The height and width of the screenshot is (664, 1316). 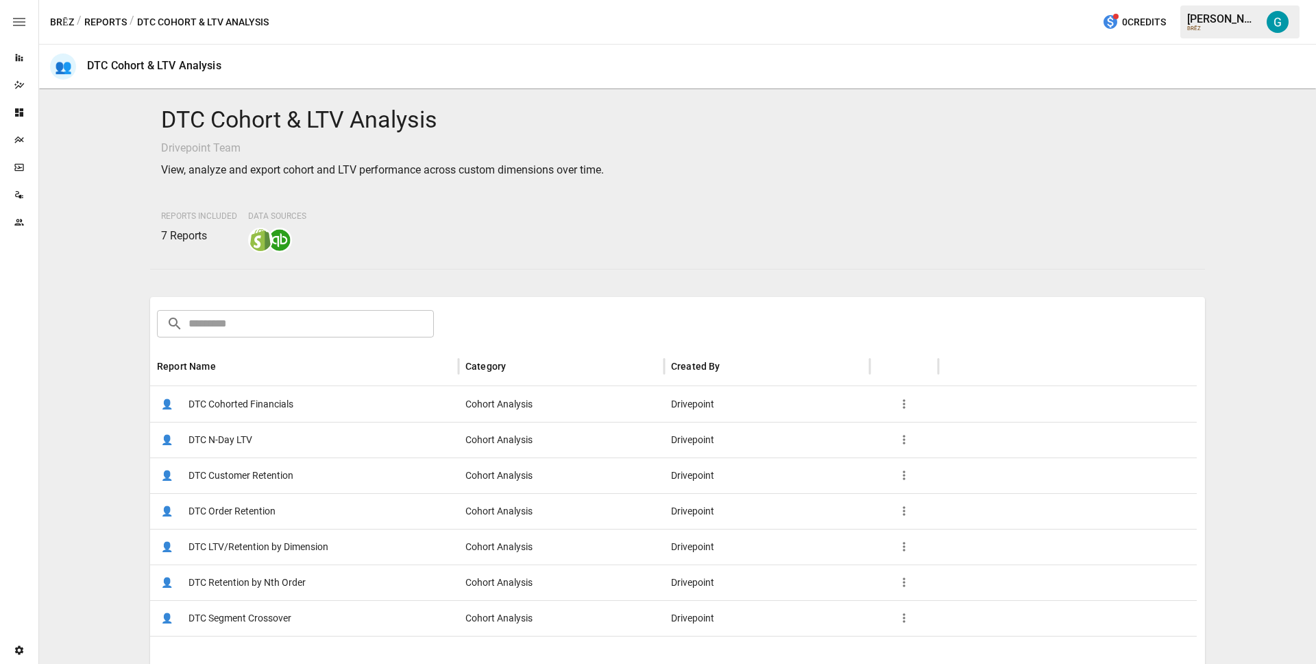 What do you see at coordinates (106, 22) in the screenshot?
I see `button: Reports` at bounding box center [106, 22].